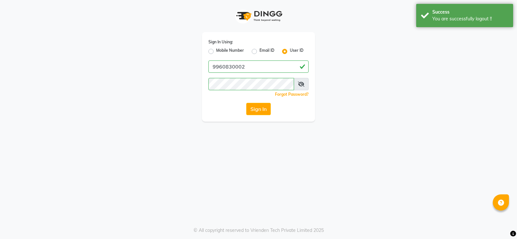 This screenshot has width=517, height=239. Describe the element at coordinates (230, 51) in the screenshot. I see `label: Mobile Number` at that location.